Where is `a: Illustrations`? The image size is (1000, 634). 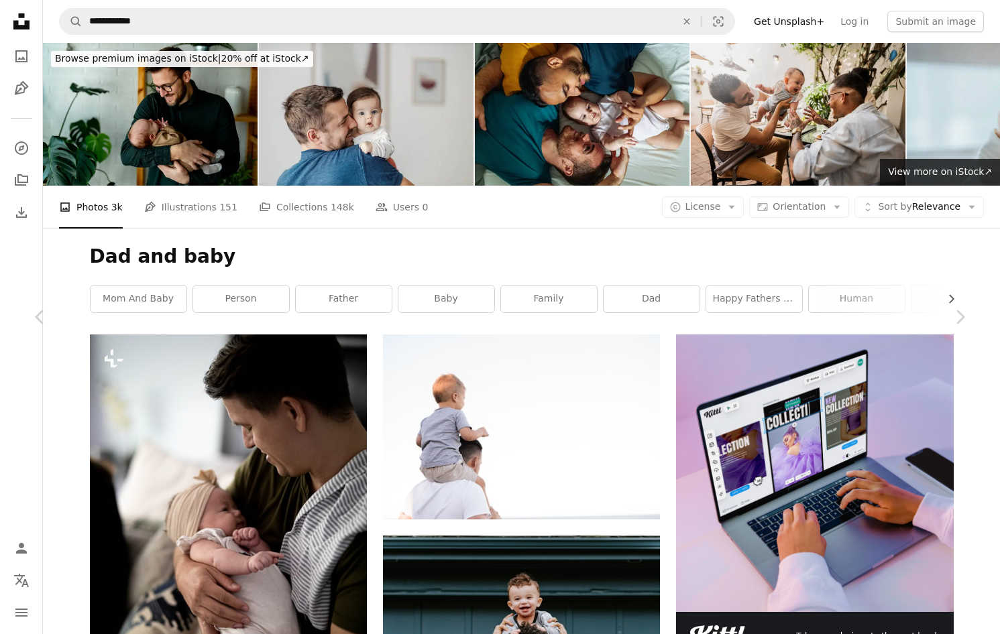 a: Illustrations is located at coordinates (21, 89).